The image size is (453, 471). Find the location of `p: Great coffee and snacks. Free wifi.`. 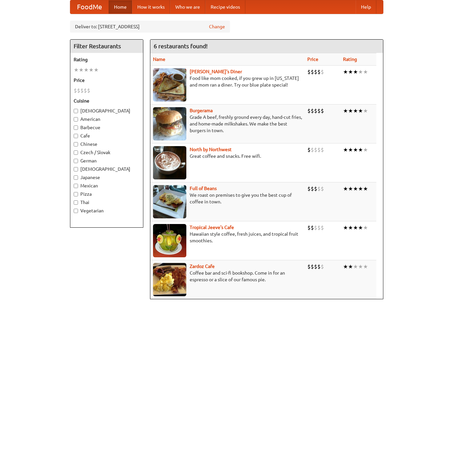

p: Great coffee and snacks. Free wifi. is located at coordinates (227, 156).